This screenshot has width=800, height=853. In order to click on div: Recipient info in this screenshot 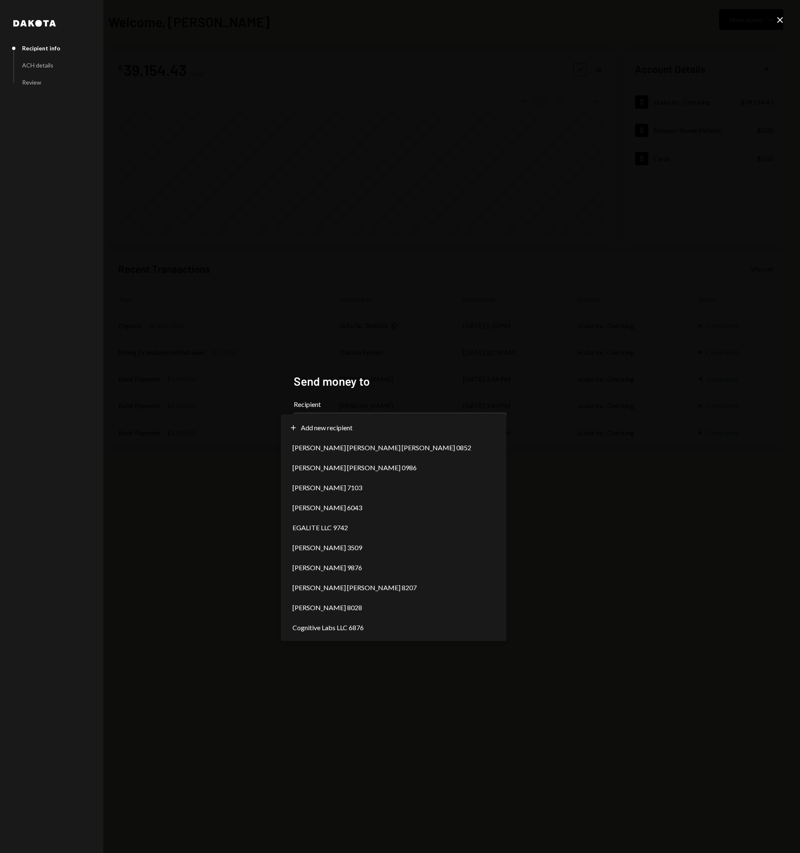, I will do `click(41, 48)`.